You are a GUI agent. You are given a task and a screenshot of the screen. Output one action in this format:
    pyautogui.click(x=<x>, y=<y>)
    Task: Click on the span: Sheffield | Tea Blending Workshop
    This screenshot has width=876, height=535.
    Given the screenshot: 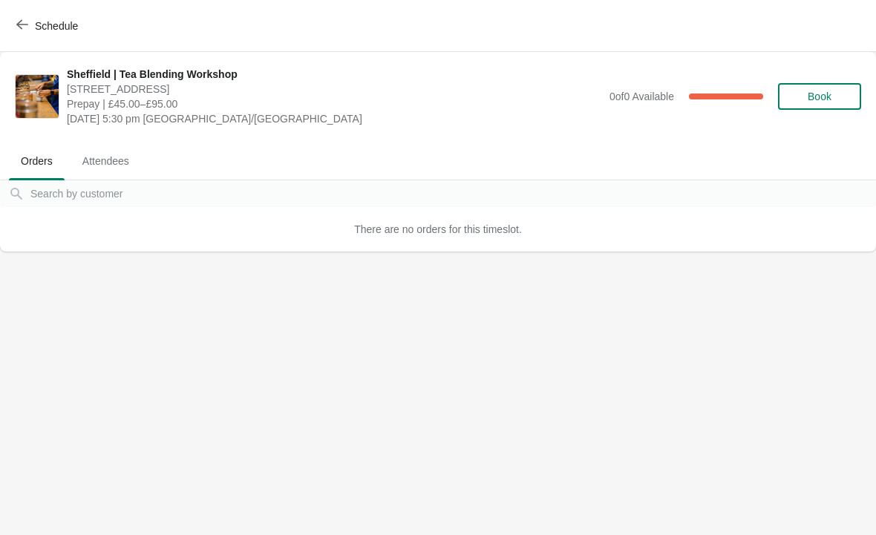 What is the action you would take?
    pyautogui.click(x=334, y=74)
    